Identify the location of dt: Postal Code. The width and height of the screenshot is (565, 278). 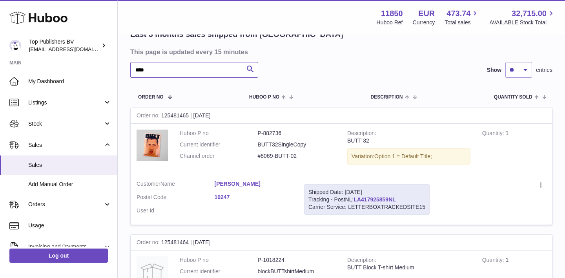
(175, 198).